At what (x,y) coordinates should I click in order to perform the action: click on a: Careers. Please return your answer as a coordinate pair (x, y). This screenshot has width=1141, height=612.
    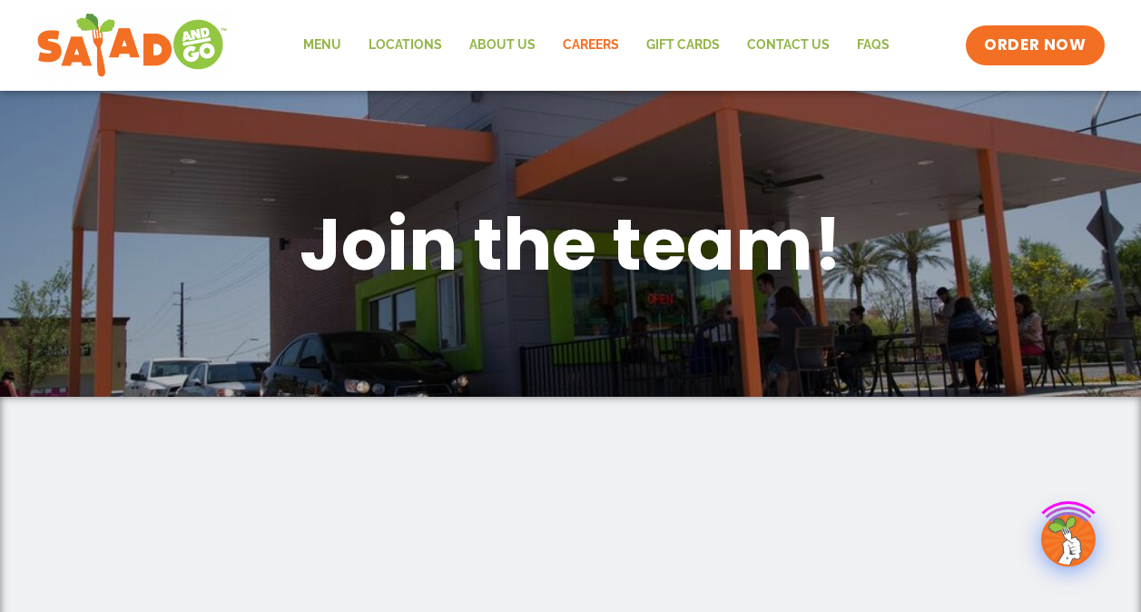
    Looking at the image, I should click on (591, 45).